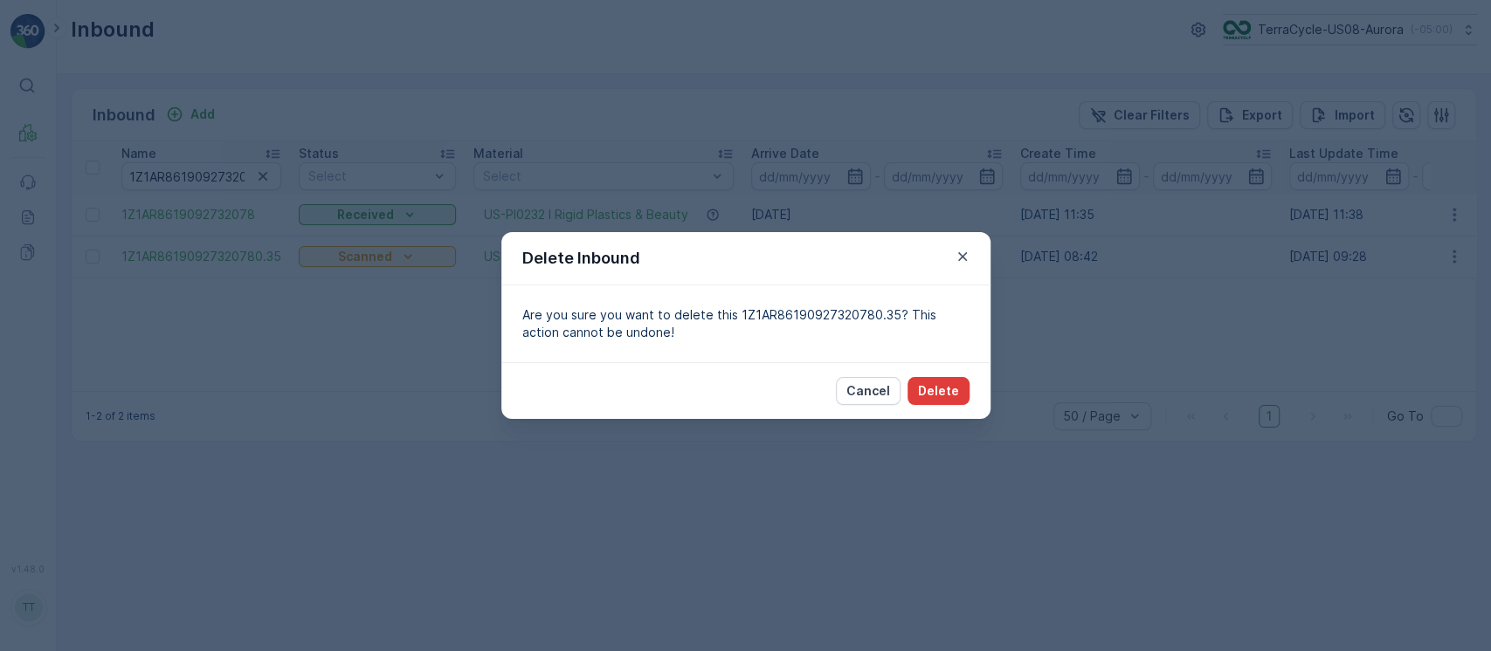 The height and width of the screenshot is (651, 1491). Describe the element at coordinates (938, 391) in the screenshot. I see `p: Delete` at that location.